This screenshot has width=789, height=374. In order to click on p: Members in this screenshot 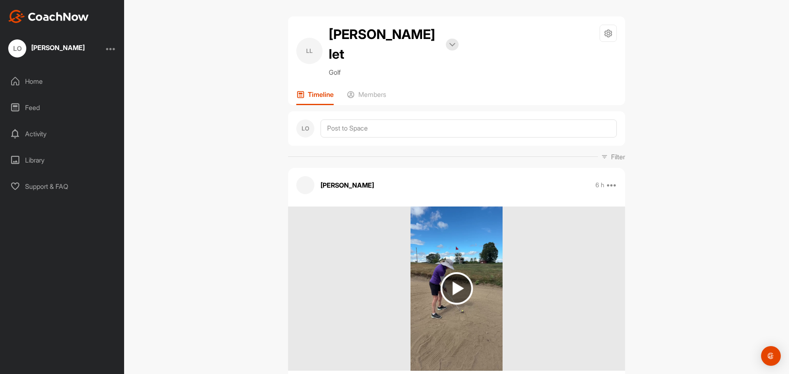, I will do `click(372, 94)`.